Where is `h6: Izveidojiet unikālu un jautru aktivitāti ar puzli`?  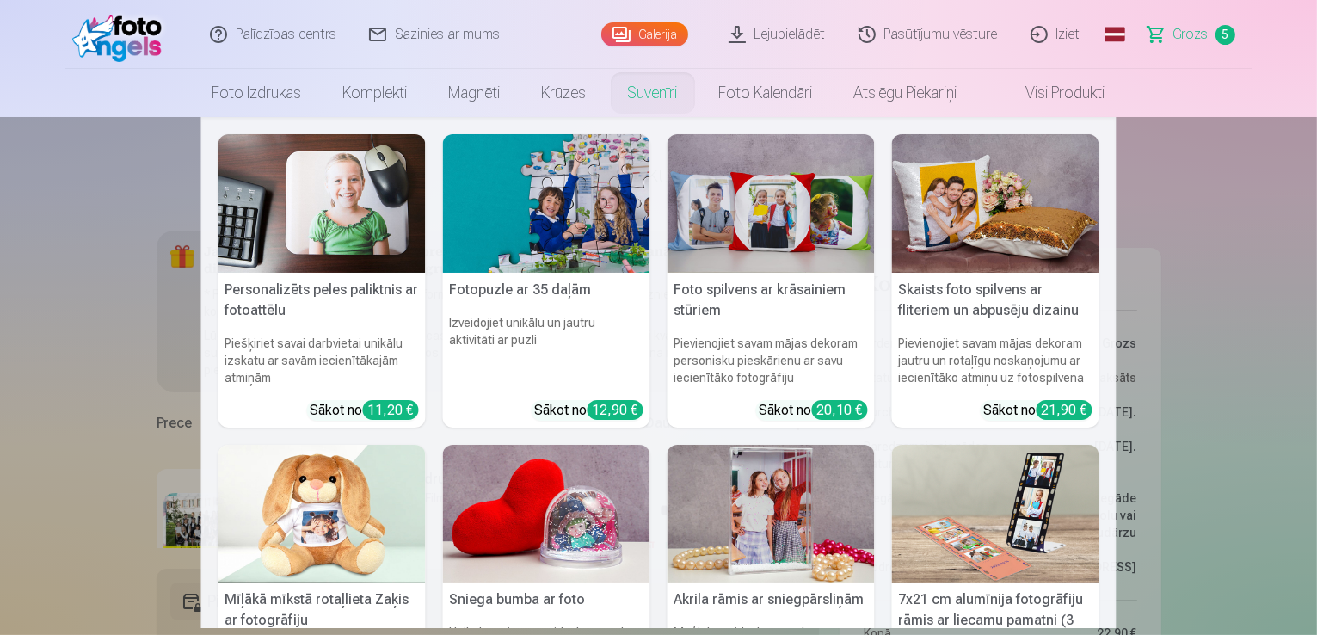 h6: Izveidojiet unikālu un jautru aktivitāti ar puzli is located at coordinates (546, 350).